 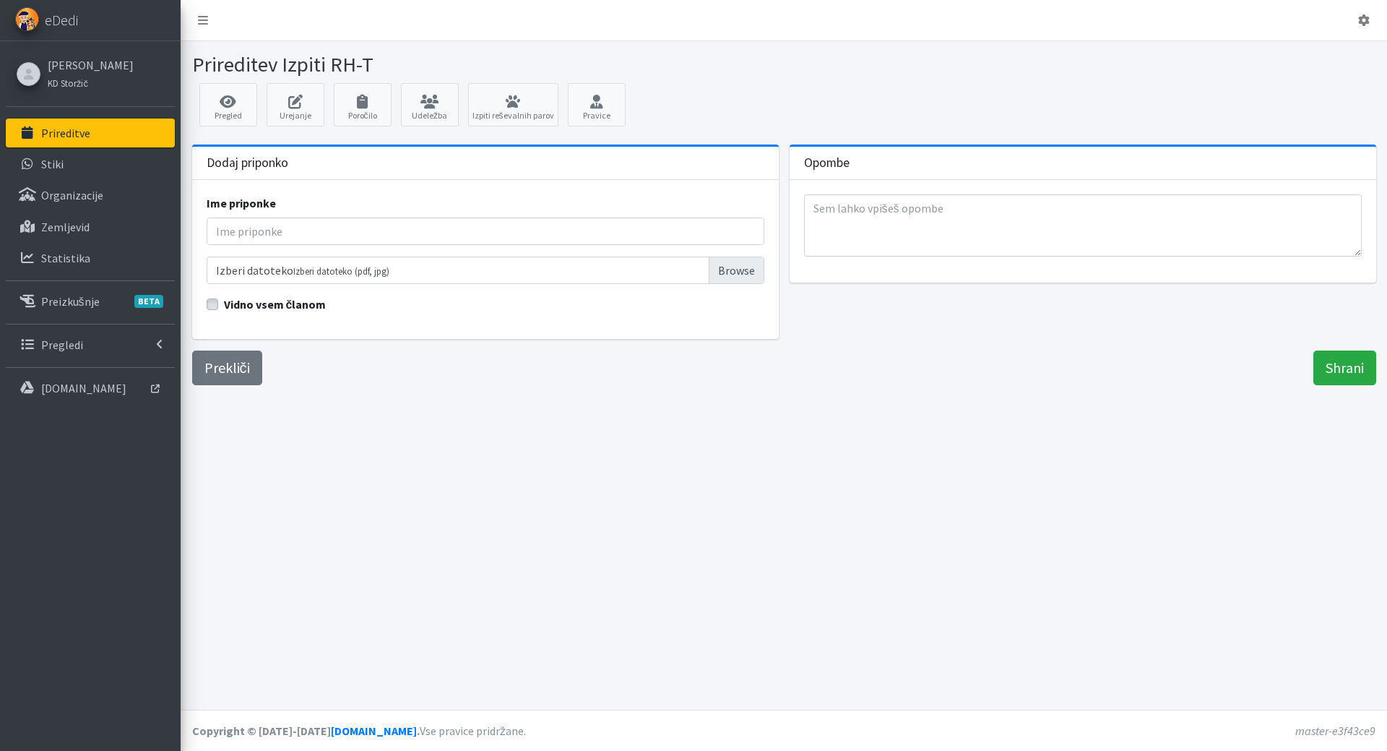 What do you see at coordinates (90, 133) in the screenshot?
I see `a: Prireditve` at bounding box center [90, 133].